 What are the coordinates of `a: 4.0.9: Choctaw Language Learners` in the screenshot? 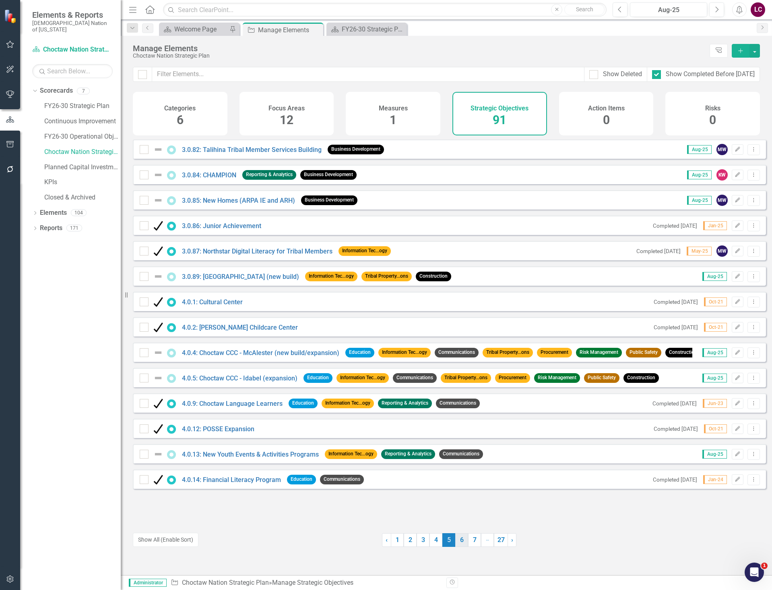 It's located at (232, 403).